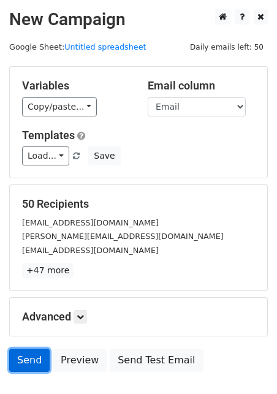  Describe the element at coordinates (138, 317) in the screenshot. I see `h5: Advanced` at that location.